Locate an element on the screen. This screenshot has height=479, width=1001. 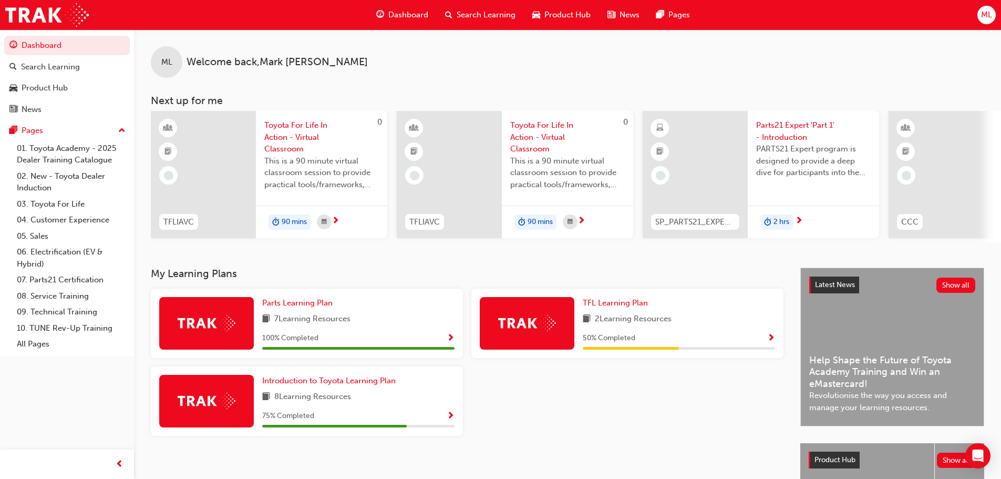
span: Product Hub is located at coordinates (568, 15).